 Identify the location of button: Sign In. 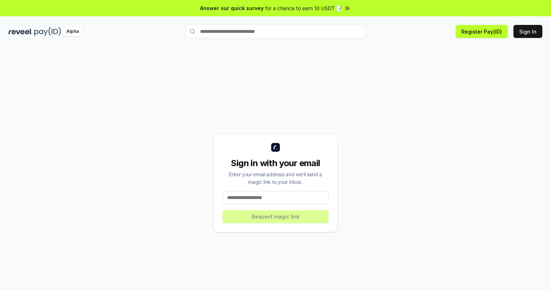
(528, 31).